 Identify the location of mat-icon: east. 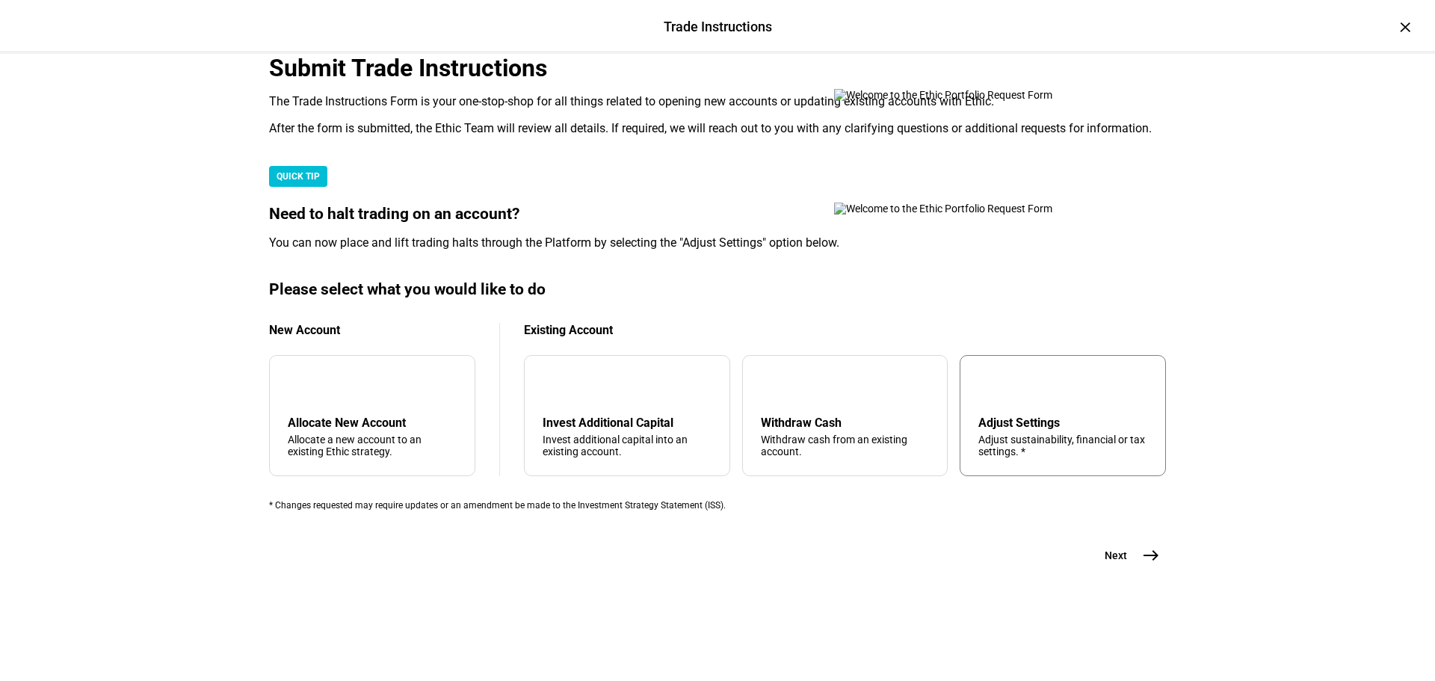
(1151, 555).